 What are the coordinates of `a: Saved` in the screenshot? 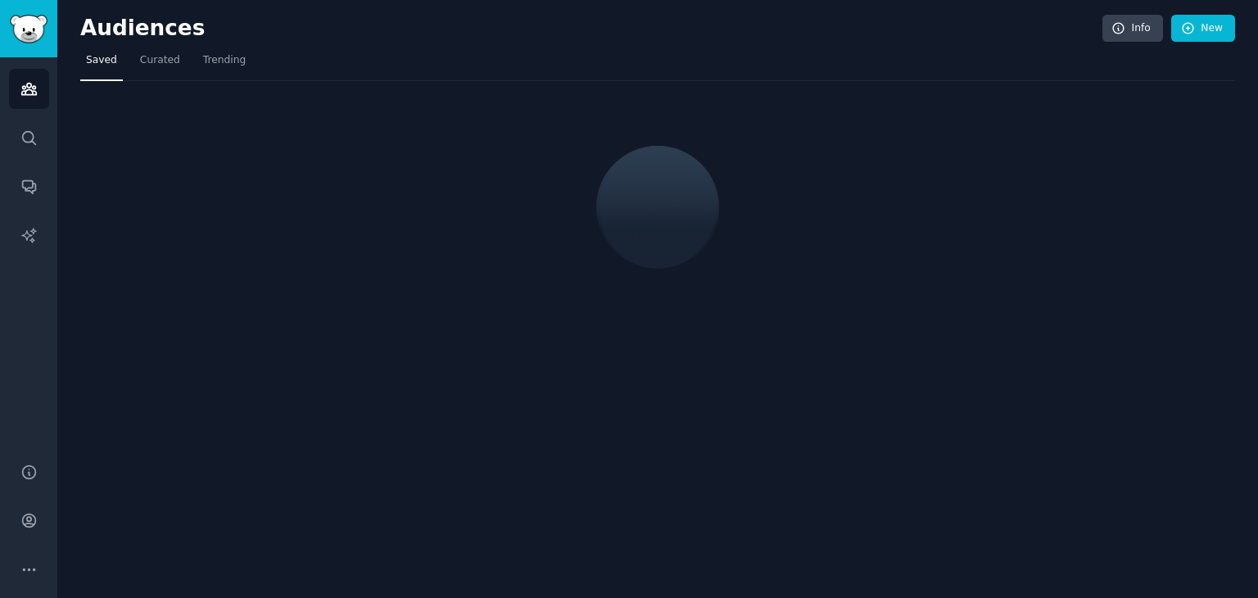 It's located at (102, 64).